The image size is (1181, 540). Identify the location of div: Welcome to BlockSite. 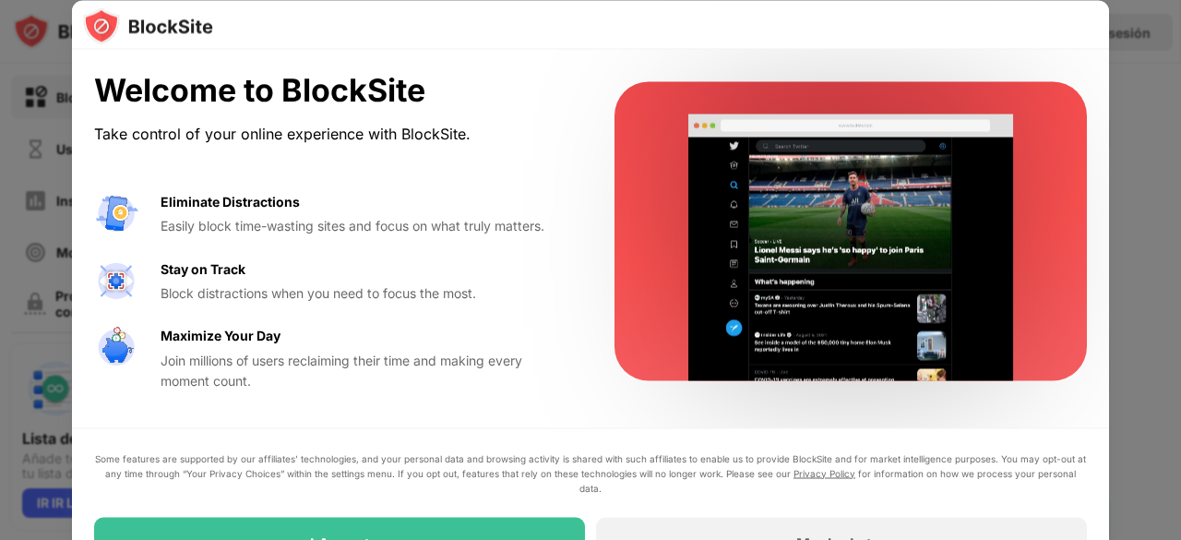
(332, 90).